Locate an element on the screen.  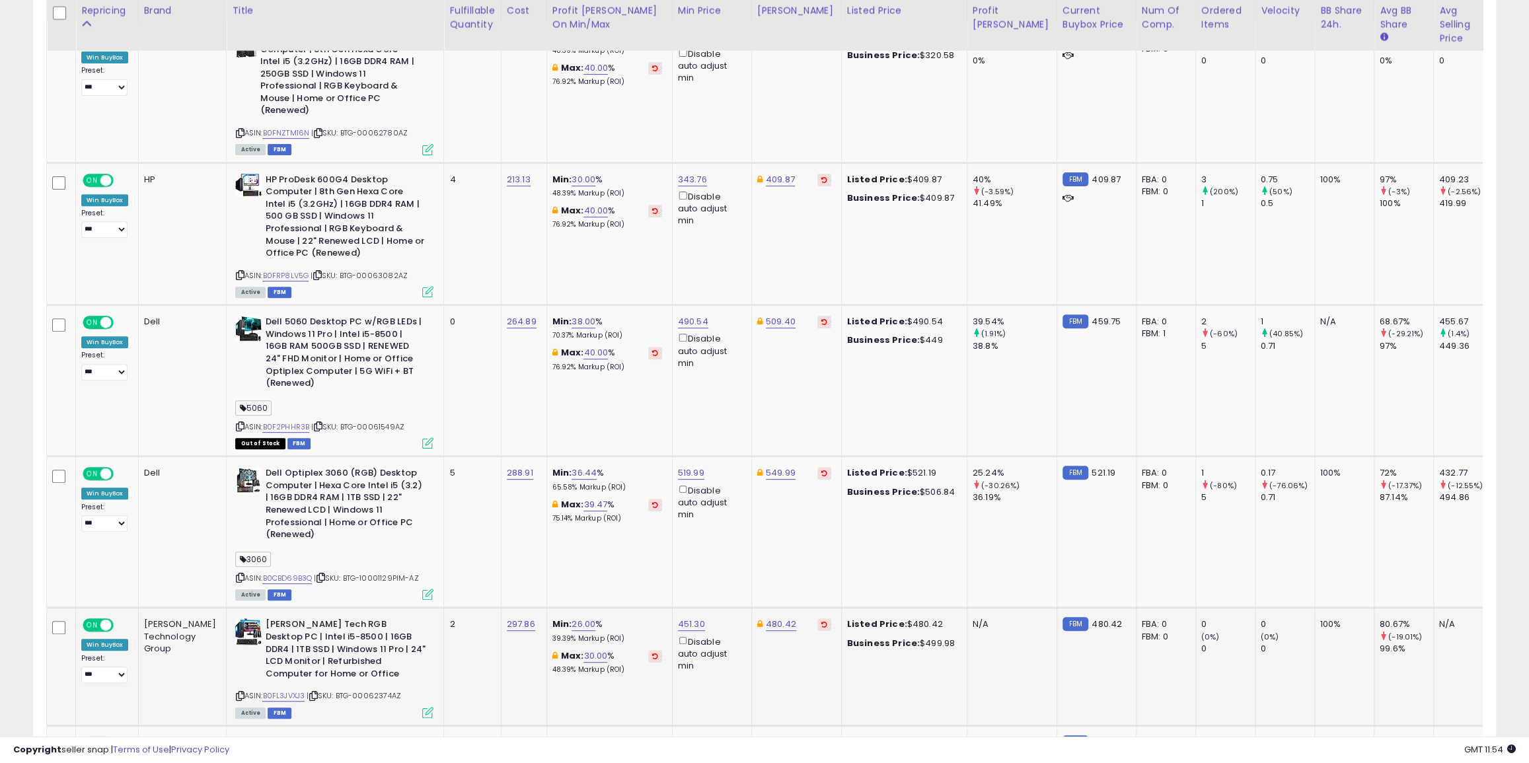
div: $409.87 is located at coordinates (902, 198).